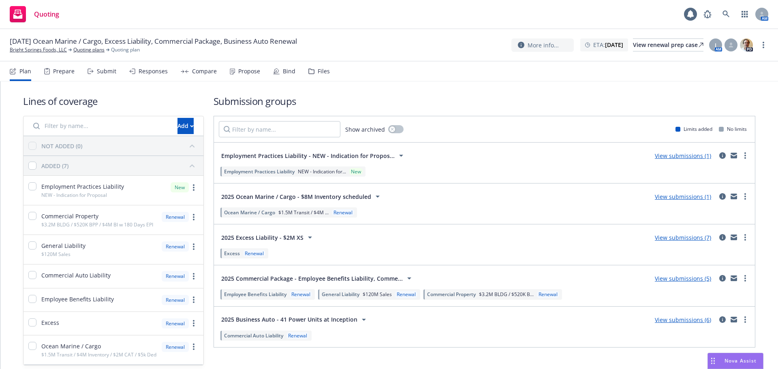 Image resolution: width=778 pixels, height=369 pixels. I want to click on div: No limits, so click(732, 129).